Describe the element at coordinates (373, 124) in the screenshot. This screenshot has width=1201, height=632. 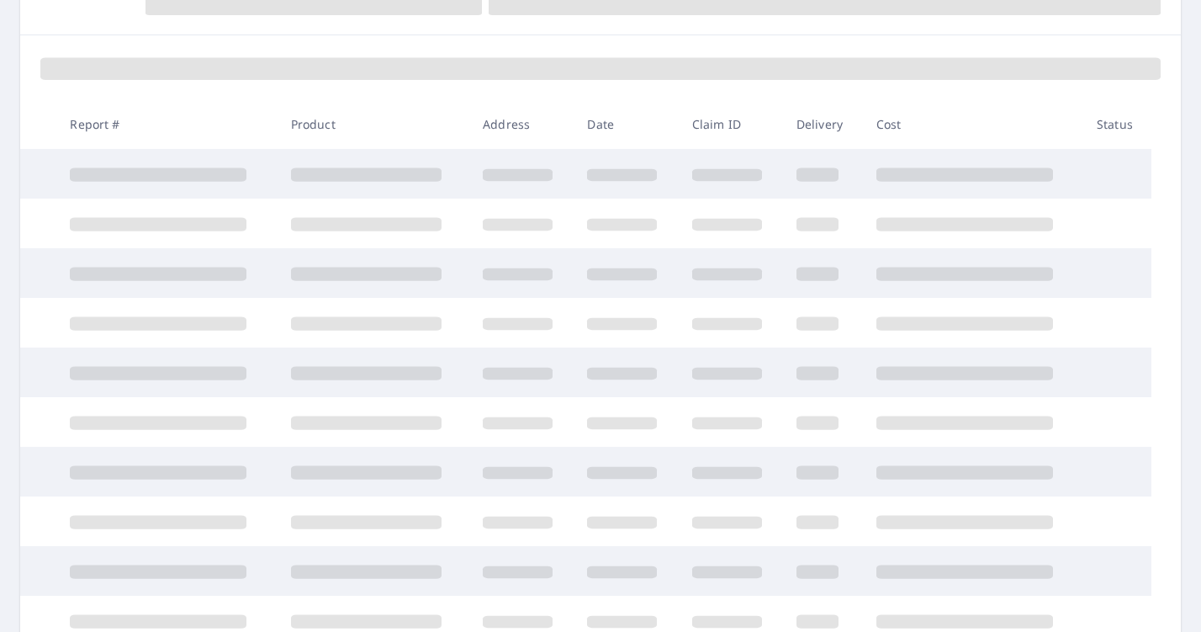
I see `th: Product` at that location.